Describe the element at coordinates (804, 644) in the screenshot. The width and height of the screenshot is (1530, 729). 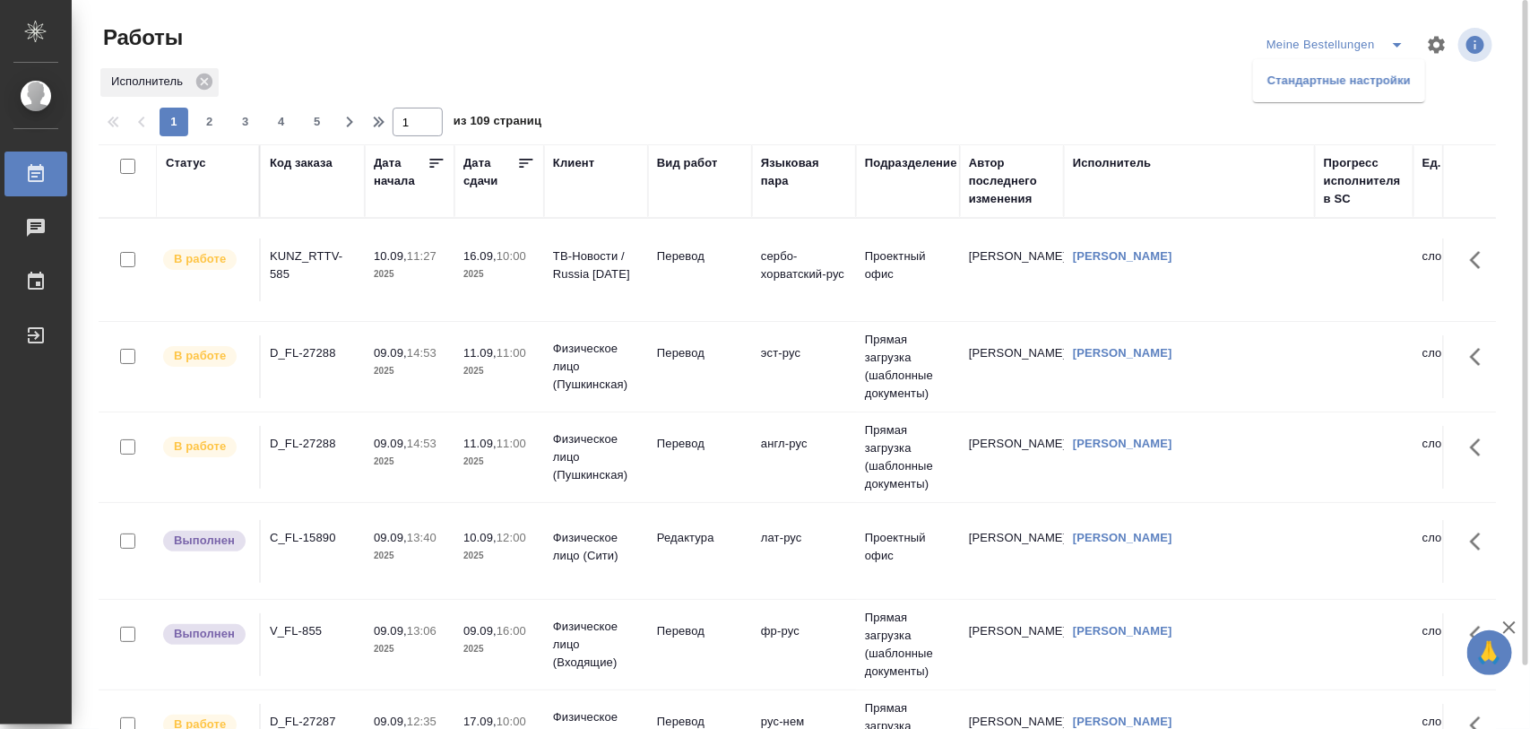
I see `td: фр-рус` at that location.